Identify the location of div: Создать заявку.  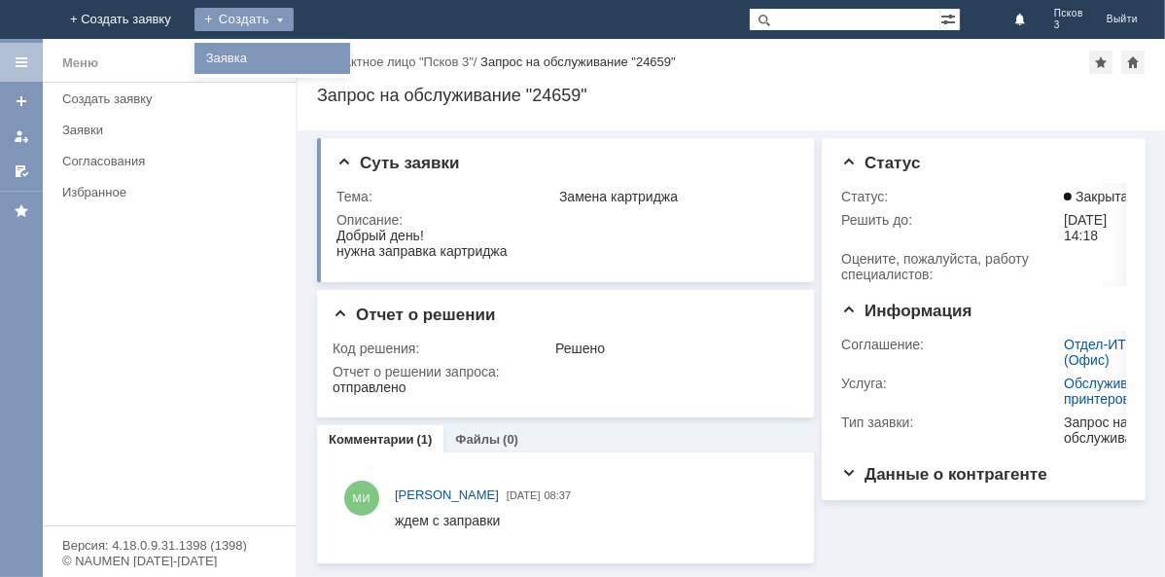
(173, 98).